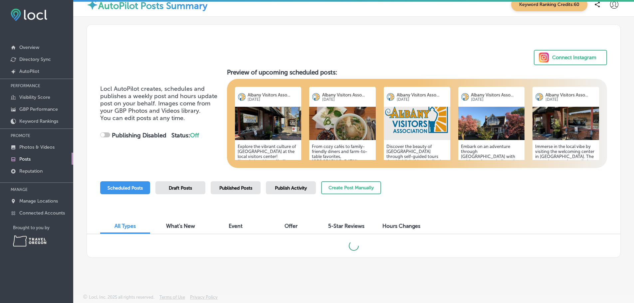  What do you see at coordinates (125, 226) in the screenshot?
I see `span: All Types` at bounding box center [125, 226].